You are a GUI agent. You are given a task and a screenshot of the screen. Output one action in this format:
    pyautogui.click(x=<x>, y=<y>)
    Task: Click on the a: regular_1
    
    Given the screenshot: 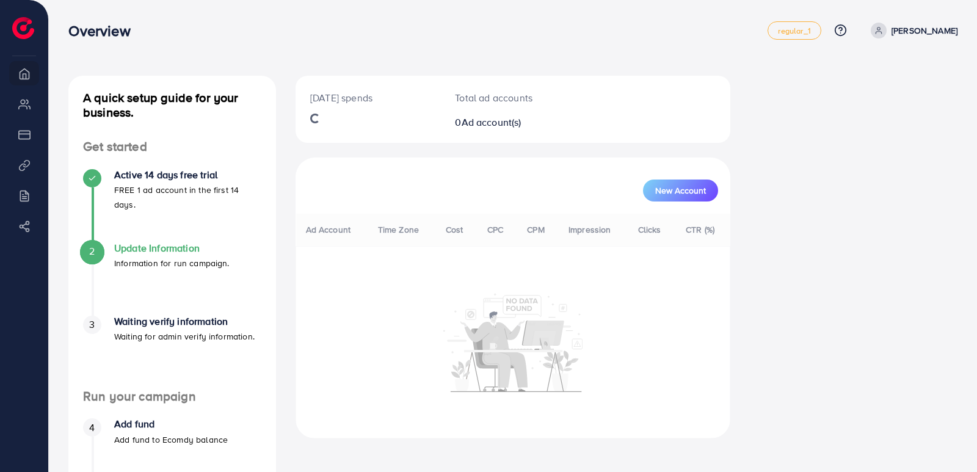 What is the action you would take?
    pyautogui.click(x=794, y=31)
    